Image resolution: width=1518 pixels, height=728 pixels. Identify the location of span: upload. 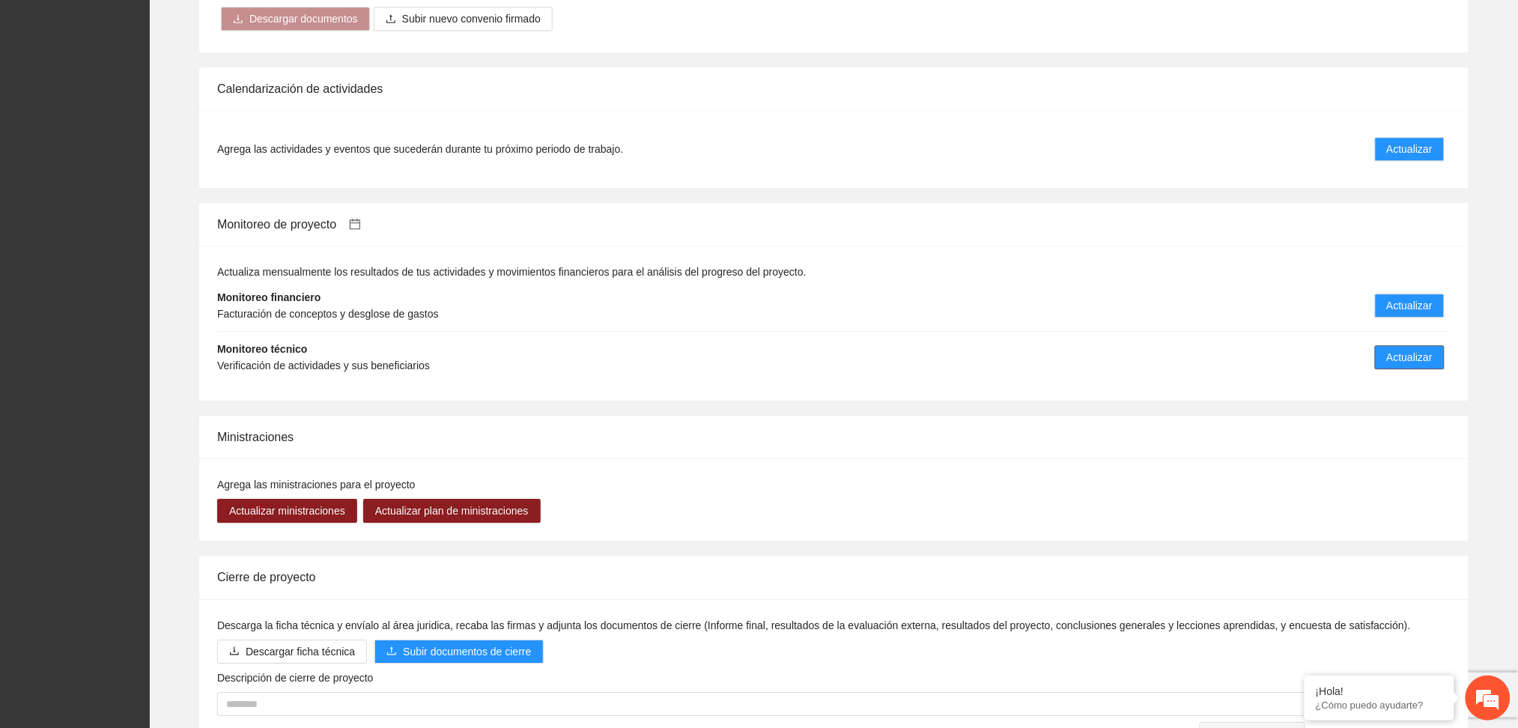
(391, 19).